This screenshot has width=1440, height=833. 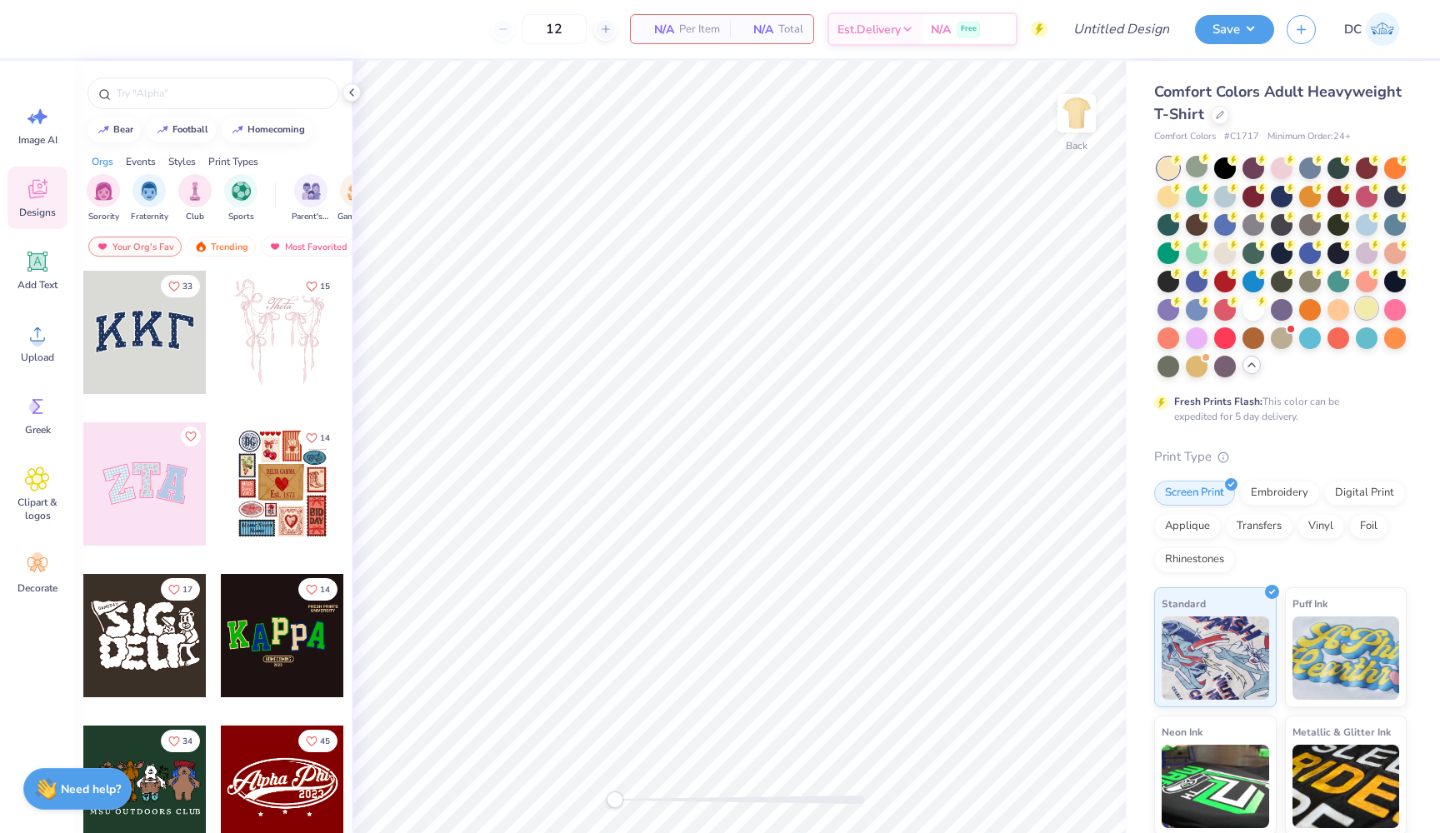 I want to click on div: Foil, so click(x=1368, y=527).